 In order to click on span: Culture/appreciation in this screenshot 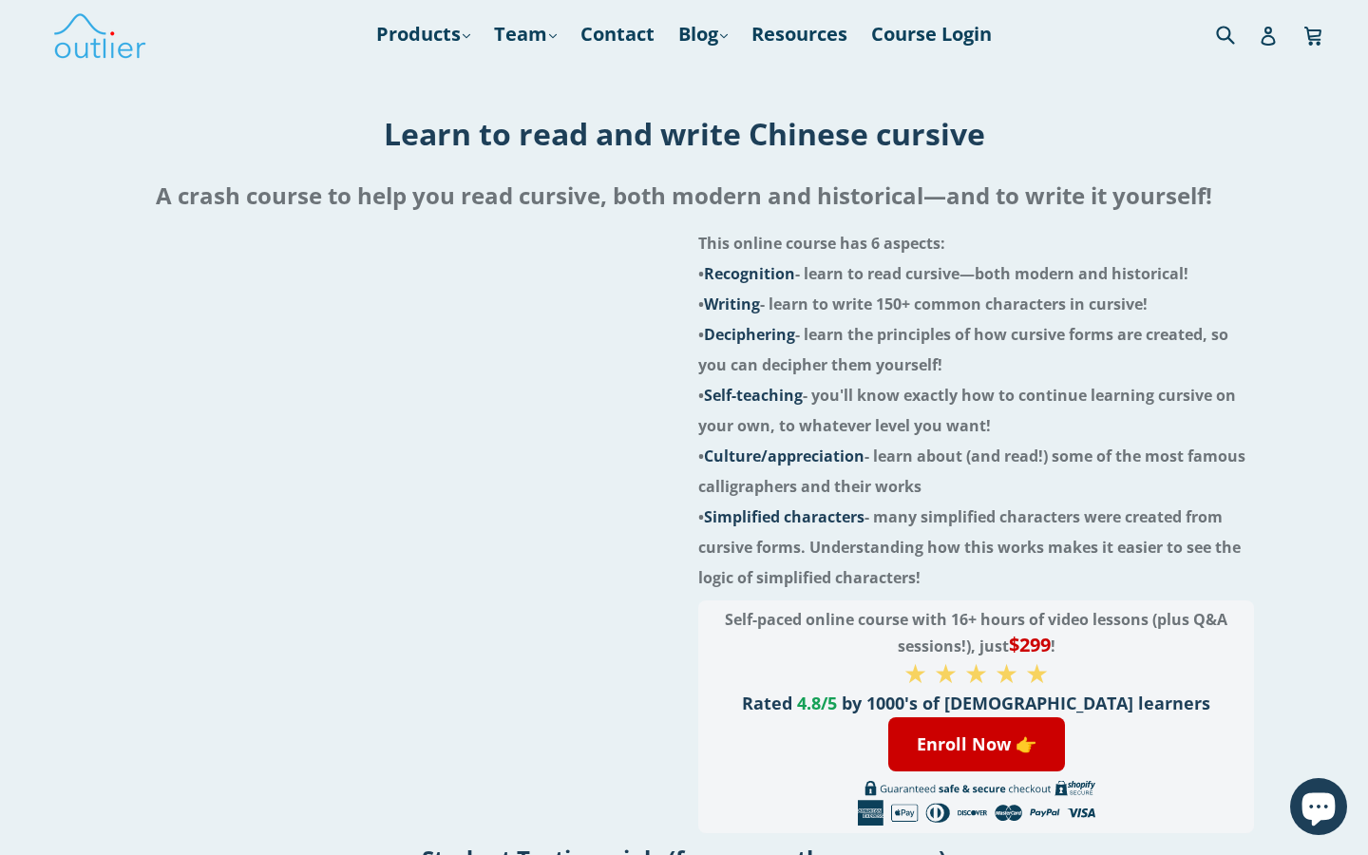, I will do `click(784, 456)`.